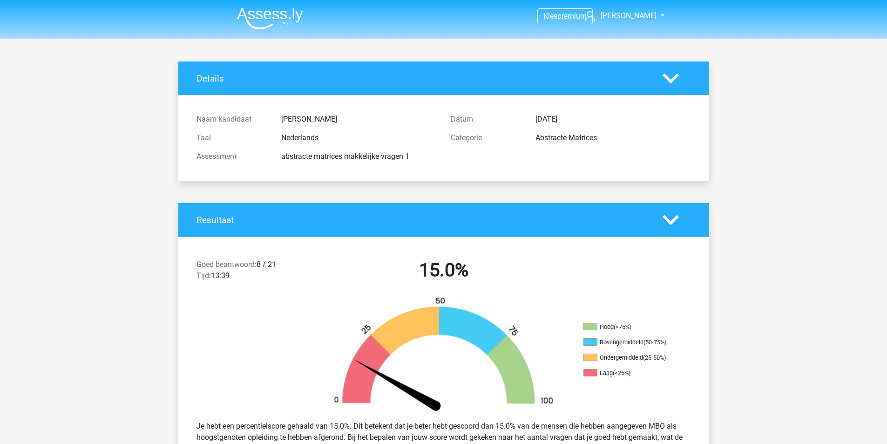 This screenshot has height=444, width=887. I want to click on li: Hoog, so click(630, 327).